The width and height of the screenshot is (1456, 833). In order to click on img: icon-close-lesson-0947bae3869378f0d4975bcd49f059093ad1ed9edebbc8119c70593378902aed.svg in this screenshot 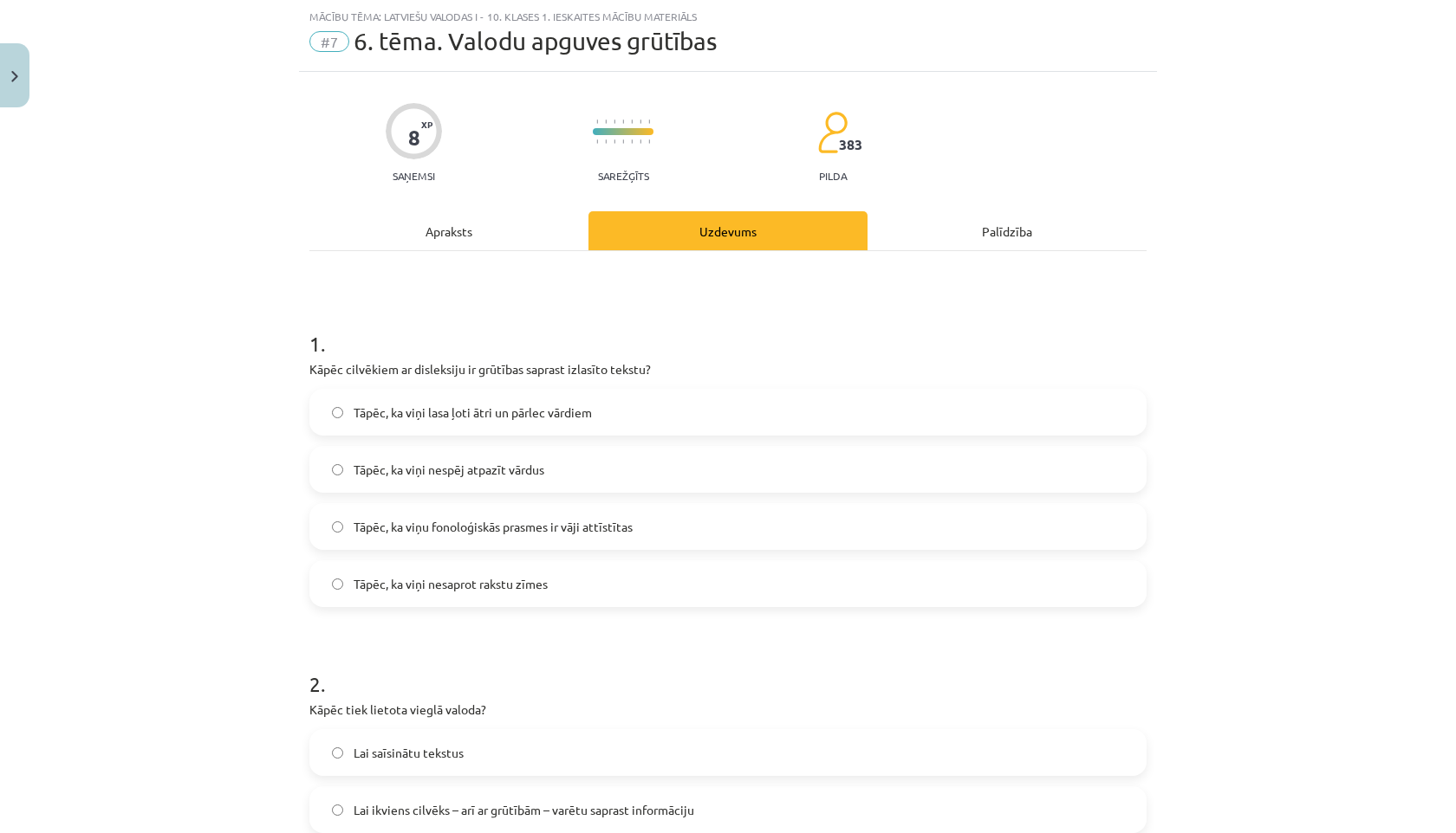, I will do `click(15, 77)`.